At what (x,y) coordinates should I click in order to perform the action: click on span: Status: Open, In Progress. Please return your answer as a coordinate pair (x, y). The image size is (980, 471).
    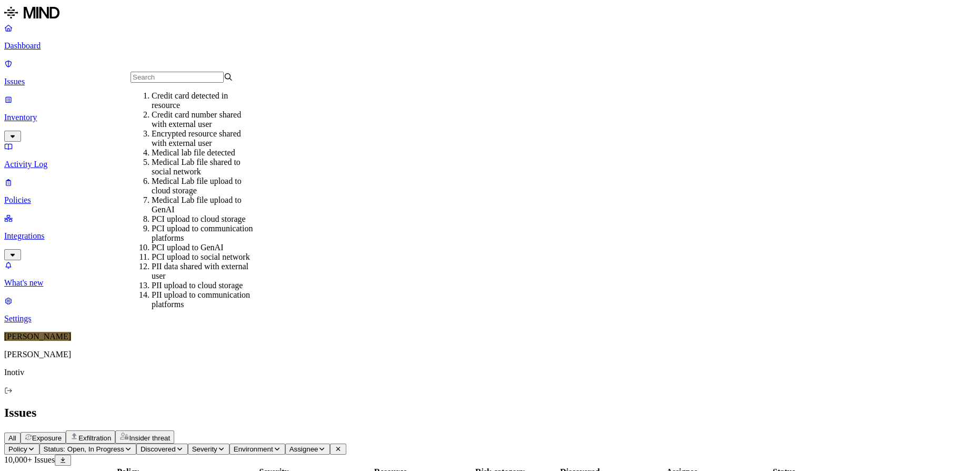
    Looking at the image, I should click on (84, 448).